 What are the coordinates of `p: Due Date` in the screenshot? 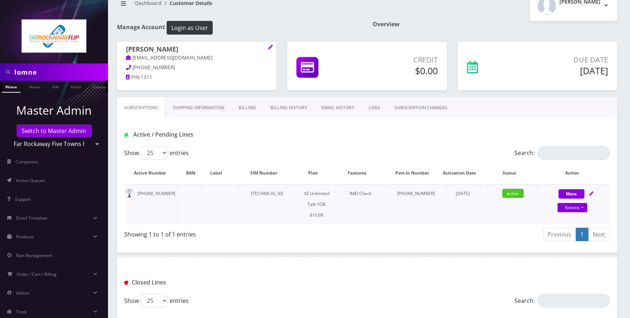 It's located at (563, 60).